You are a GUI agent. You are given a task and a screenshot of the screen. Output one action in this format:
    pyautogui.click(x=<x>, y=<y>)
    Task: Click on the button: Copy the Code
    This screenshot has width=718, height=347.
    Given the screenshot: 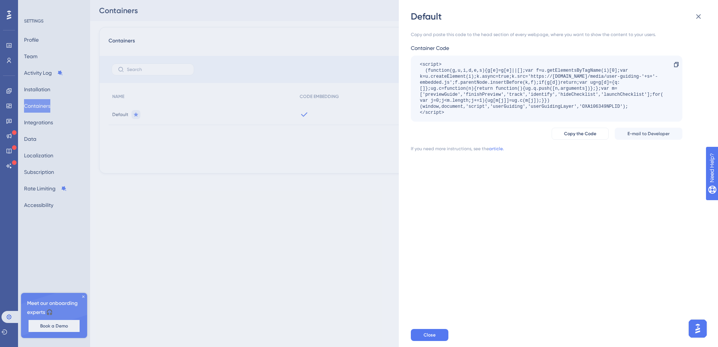 What is the action you would take?
    pyautogui.click(x=581, y=134)
    